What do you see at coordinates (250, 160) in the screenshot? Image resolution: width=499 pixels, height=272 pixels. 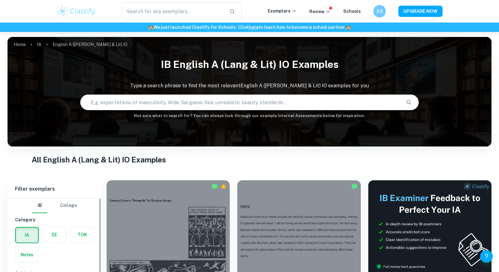 I see `h1: All English A (Lang & Lit) IO Examples` at bounding box center [250, 160].